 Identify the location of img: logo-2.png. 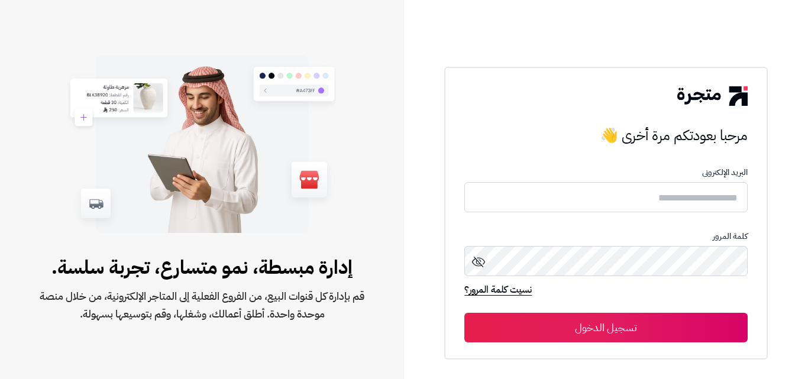
(712, 96).